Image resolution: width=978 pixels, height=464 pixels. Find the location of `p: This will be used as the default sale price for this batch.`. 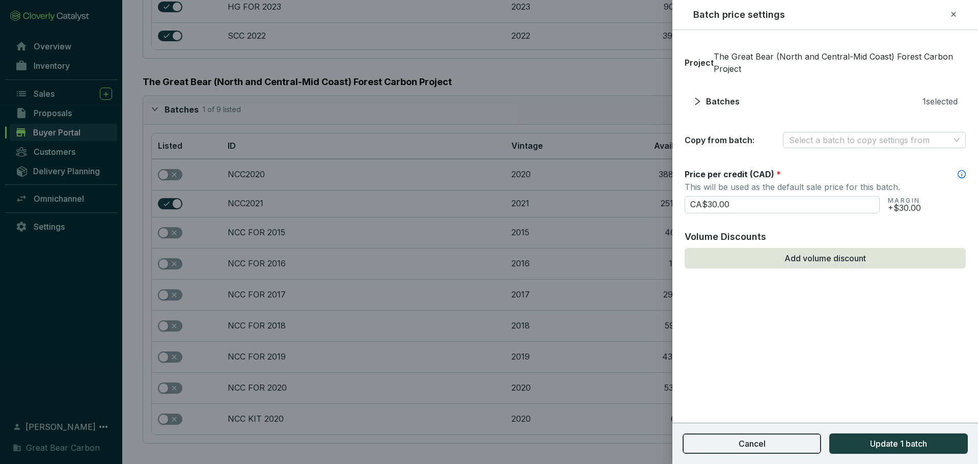

p: This will be used as the default sale price for this batch. is located at coordinates (825, 187).